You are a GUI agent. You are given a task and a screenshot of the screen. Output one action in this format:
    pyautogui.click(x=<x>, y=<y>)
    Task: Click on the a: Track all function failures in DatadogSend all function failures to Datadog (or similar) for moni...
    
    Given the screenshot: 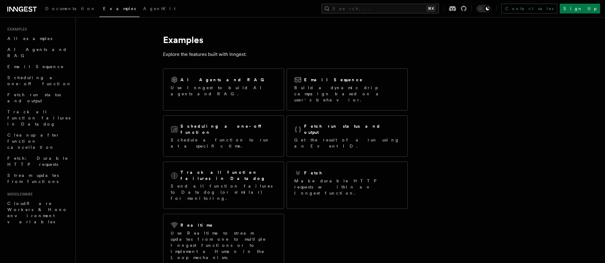 What is the action you would take?
    pyautogui.click(x=224, y=185)
    